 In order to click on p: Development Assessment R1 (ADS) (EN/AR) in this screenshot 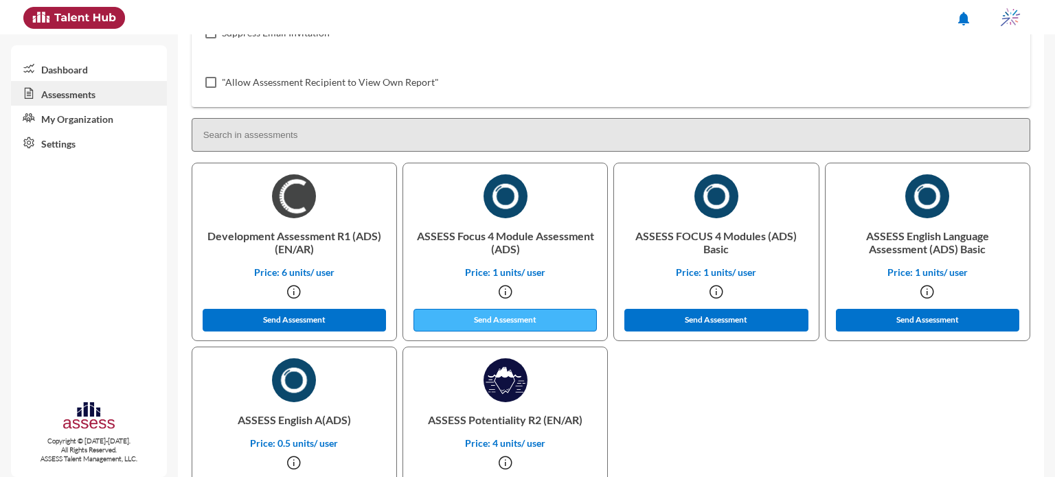, I will do `click(294, 242)`.